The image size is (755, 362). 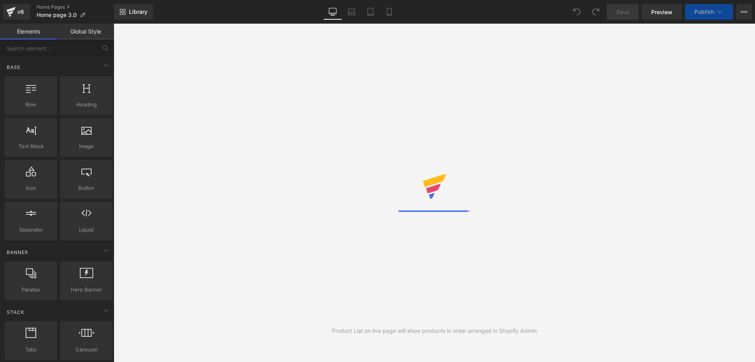 I want to click on span: Icon, so click(x=31, y=188).